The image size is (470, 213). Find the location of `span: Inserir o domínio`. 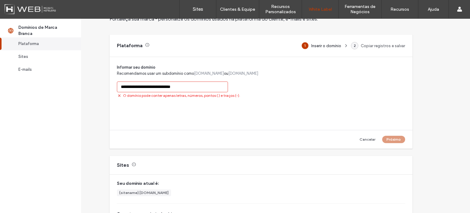

span: Inserir o domínio is located at coordinates (326, 46).